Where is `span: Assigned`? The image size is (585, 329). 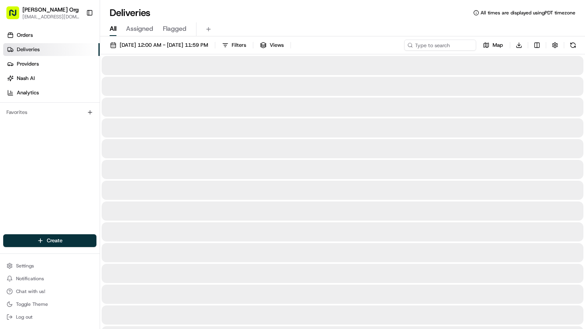
span: Assigned is located at coordinates (140, 29).